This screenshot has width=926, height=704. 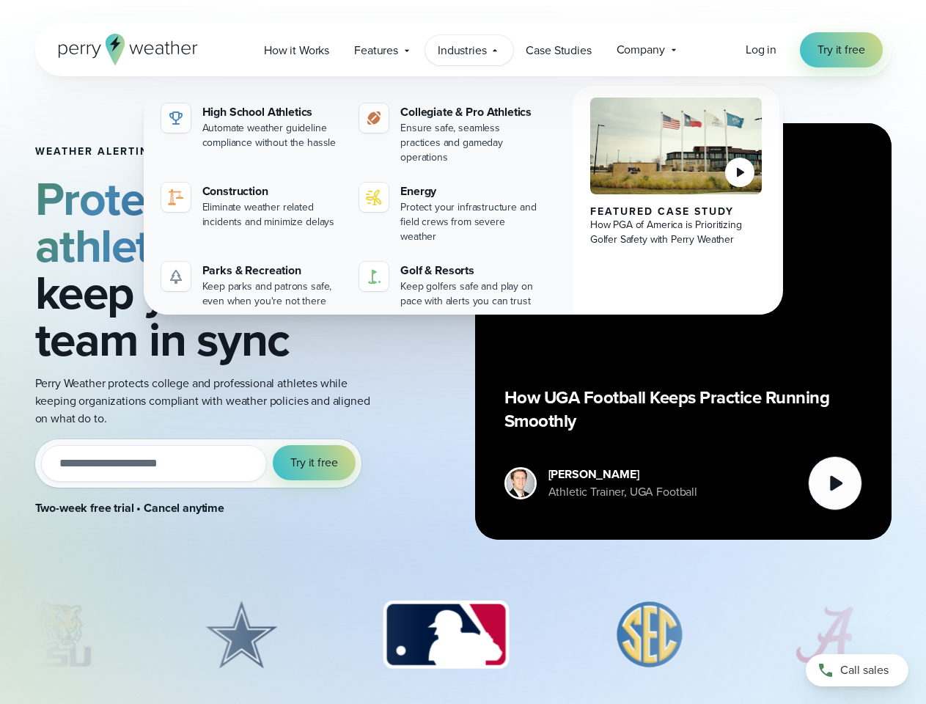 What do you see at coordinates (251, 206) in the screenshot?
I see `a: Construction Eliminate weather related incidents and minimize delays` at bounding box center [251, 206].